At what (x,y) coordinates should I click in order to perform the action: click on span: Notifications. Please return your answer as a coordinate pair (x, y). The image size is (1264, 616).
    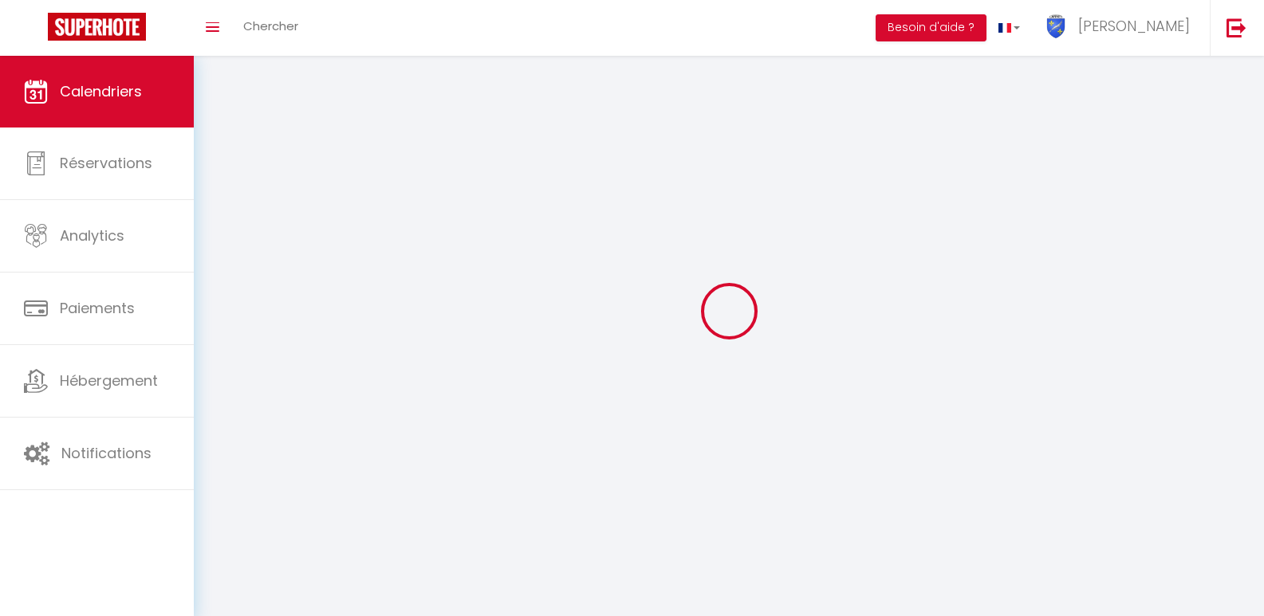
    Looking at the image, I should click on (106, 453).